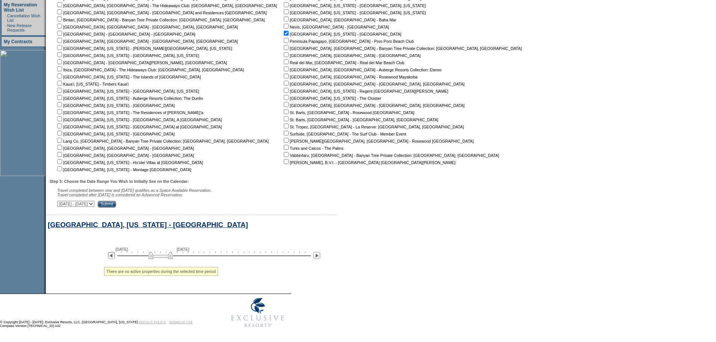  I want to click on a: New Release Requests, so click(19, 28).